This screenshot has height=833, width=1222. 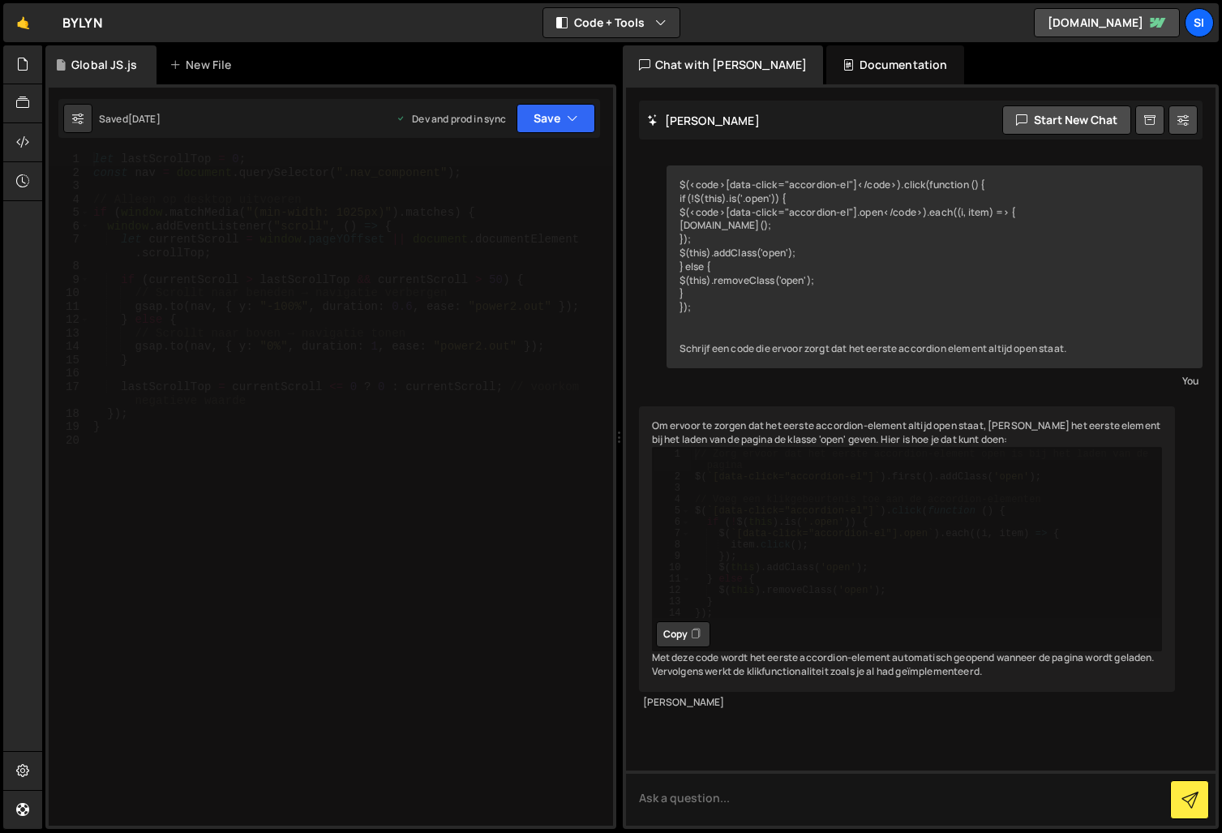 I want to click on div: 18, so click(x=69, y=413).